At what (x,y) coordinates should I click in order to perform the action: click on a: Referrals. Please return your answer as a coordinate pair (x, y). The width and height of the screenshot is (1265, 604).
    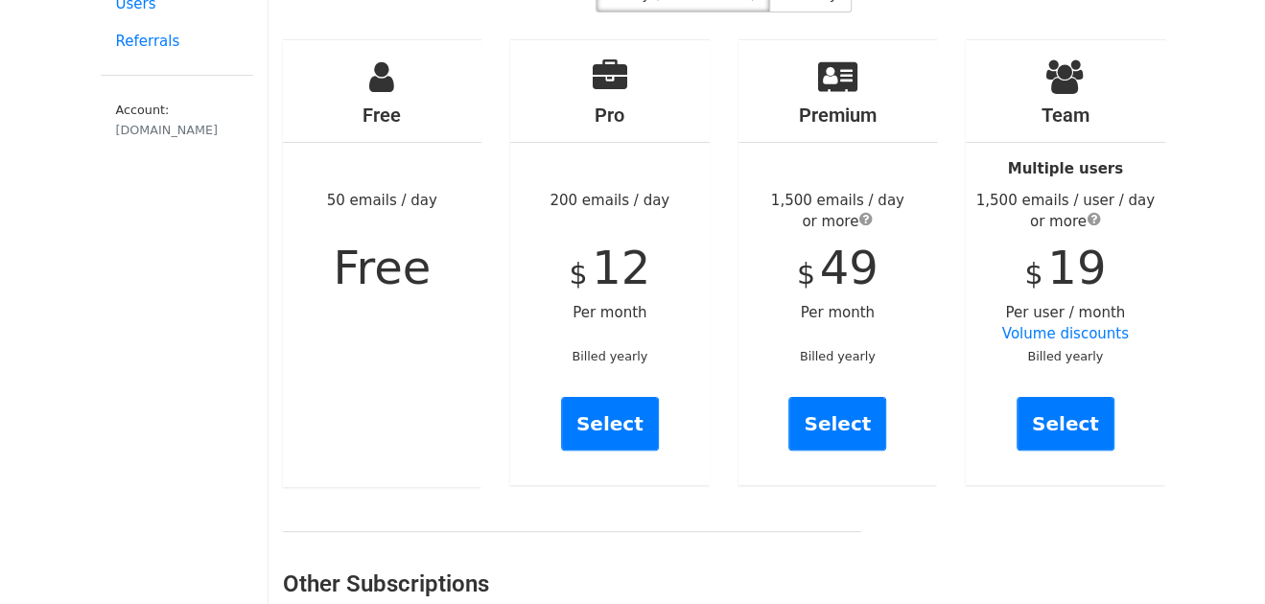
    Looking at the image, I should click on (177, 41).